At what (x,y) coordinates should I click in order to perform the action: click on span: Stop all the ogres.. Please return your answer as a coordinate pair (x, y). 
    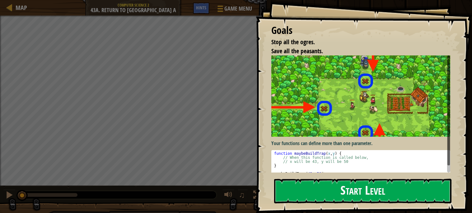
    Looking at the image, I should click on (293, 42).